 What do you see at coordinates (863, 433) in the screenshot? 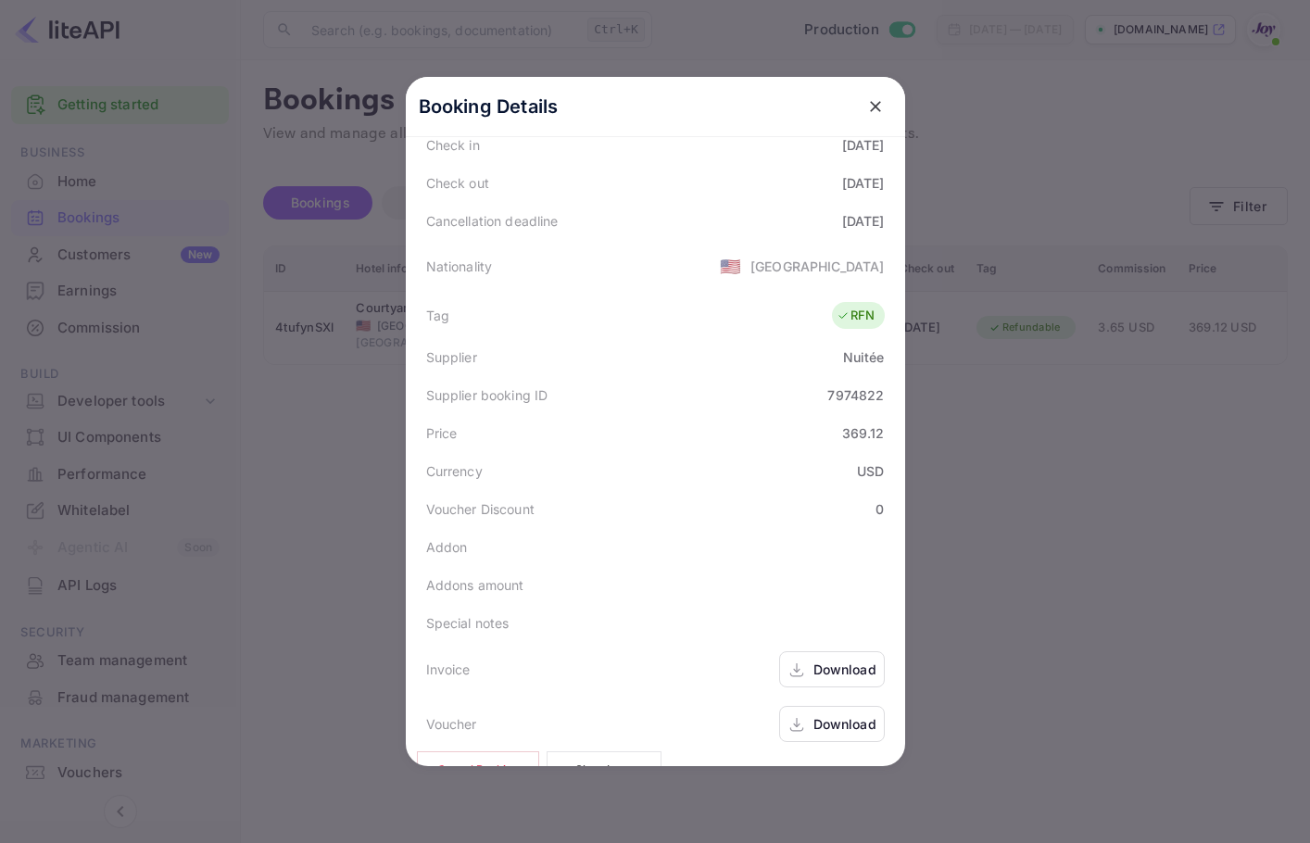
I see `div: 369.12` at bounding box center [863, 433].